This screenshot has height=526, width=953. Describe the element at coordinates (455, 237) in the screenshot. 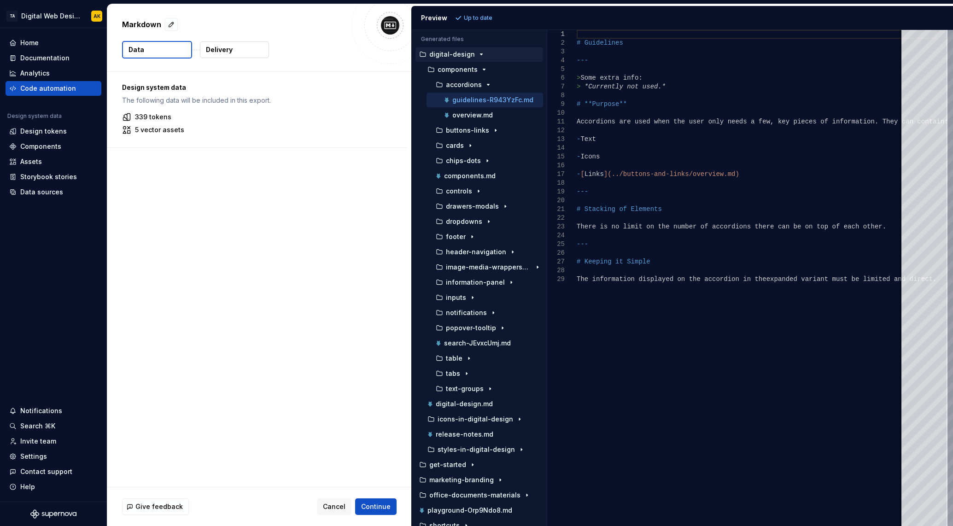

I see `p: footer` at that location.